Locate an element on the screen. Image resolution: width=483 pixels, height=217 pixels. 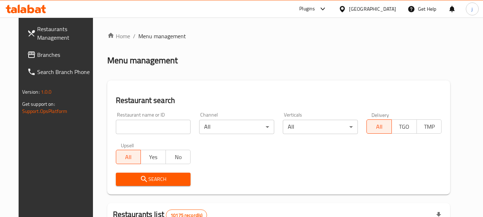
a: Home is located at coordinates (119, 36).